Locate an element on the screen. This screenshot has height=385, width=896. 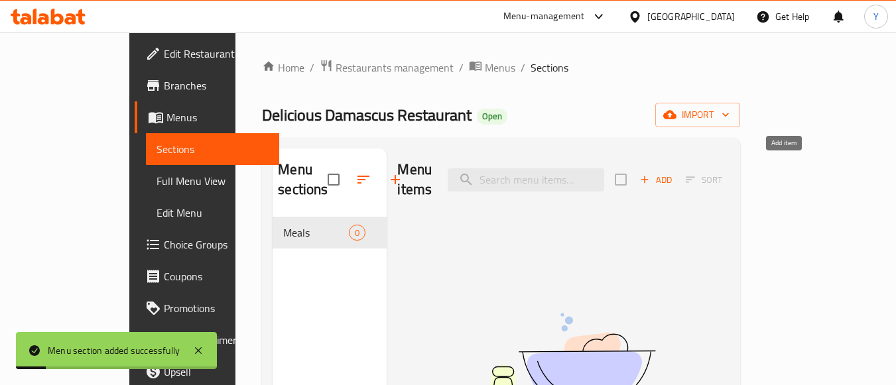
a: Sections is located at coordinates (212, 149).